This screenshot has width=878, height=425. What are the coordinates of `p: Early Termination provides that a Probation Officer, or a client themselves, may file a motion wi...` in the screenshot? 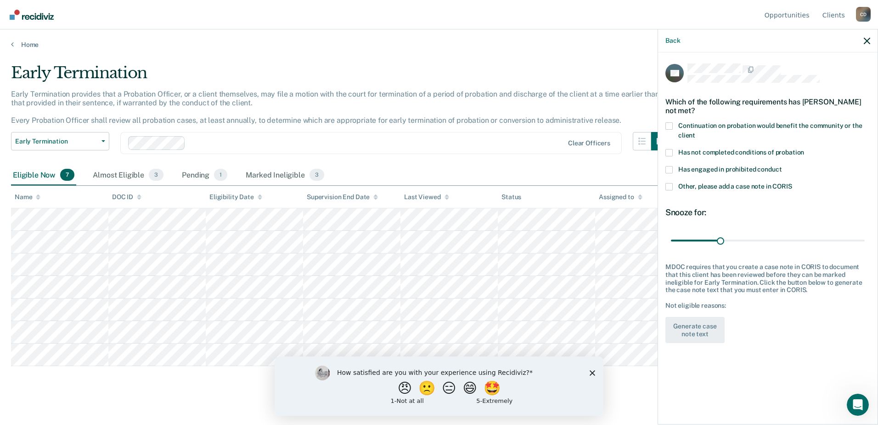 It's located at (335, 107).